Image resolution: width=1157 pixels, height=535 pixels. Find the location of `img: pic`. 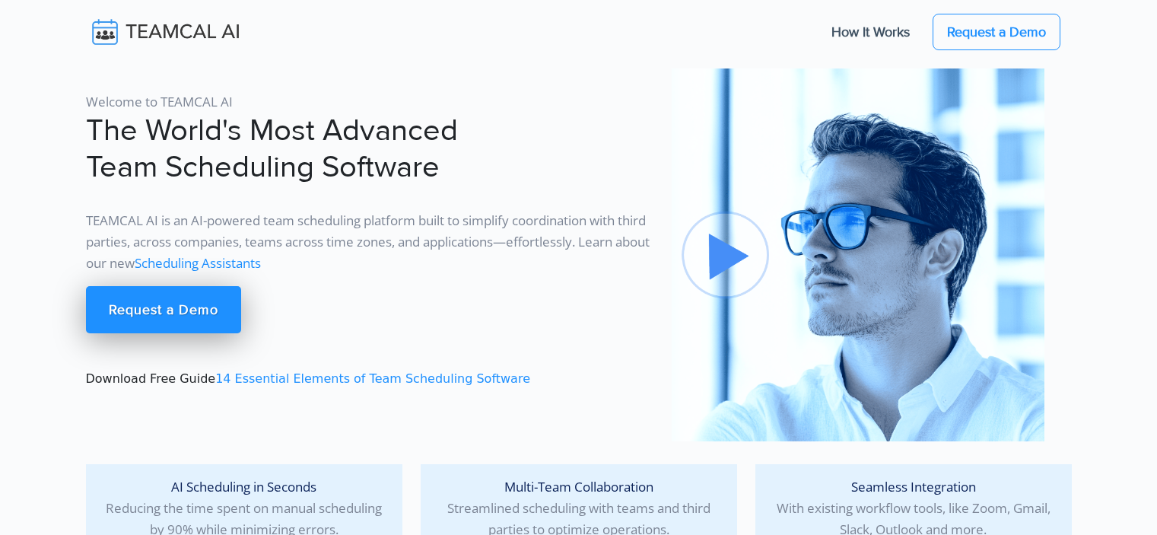

img: pic is located at coordinates (858, 255).